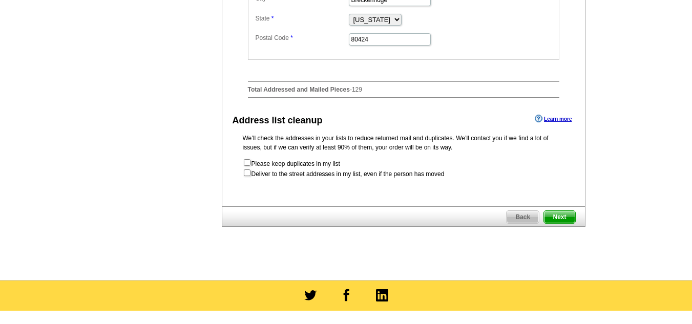 The height and width of the screenshot is (324, 692). Describe the element at coordinates (302, 18) in the screenshot. I see `label: State` at that location.